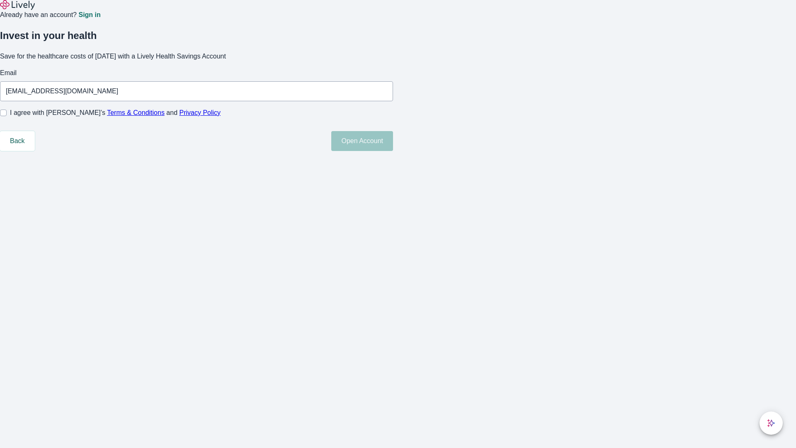 The image size is (796, 448). Describe the element at coordinates (772, 423) in the screenshot. I see `svg: Lively AI Assistant` at that location.